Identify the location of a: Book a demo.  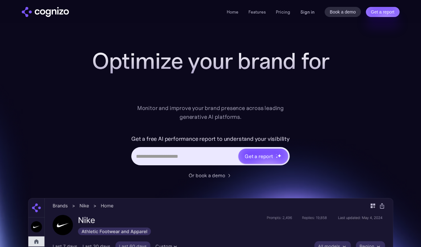
(342, 12).